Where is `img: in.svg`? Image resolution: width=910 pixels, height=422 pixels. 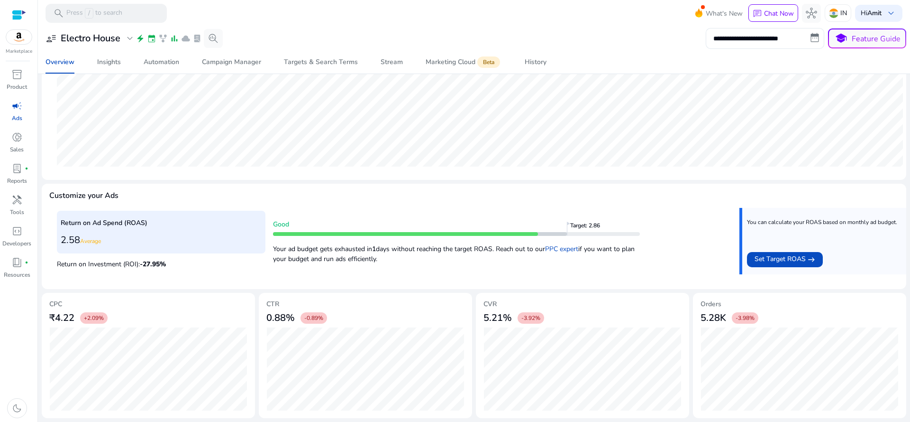
img: in.svg is located at coordinates (834, 13).